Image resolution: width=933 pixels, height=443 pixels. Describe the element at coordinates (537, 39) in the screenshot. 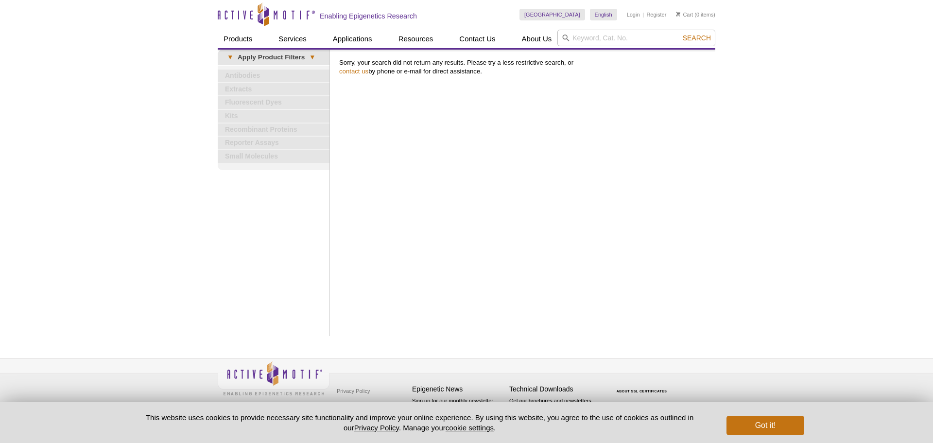

I see `a: About Us` at that location.